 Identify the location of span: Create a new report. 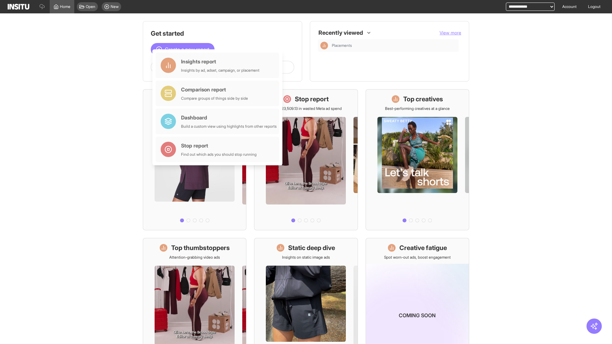
(187, 49).